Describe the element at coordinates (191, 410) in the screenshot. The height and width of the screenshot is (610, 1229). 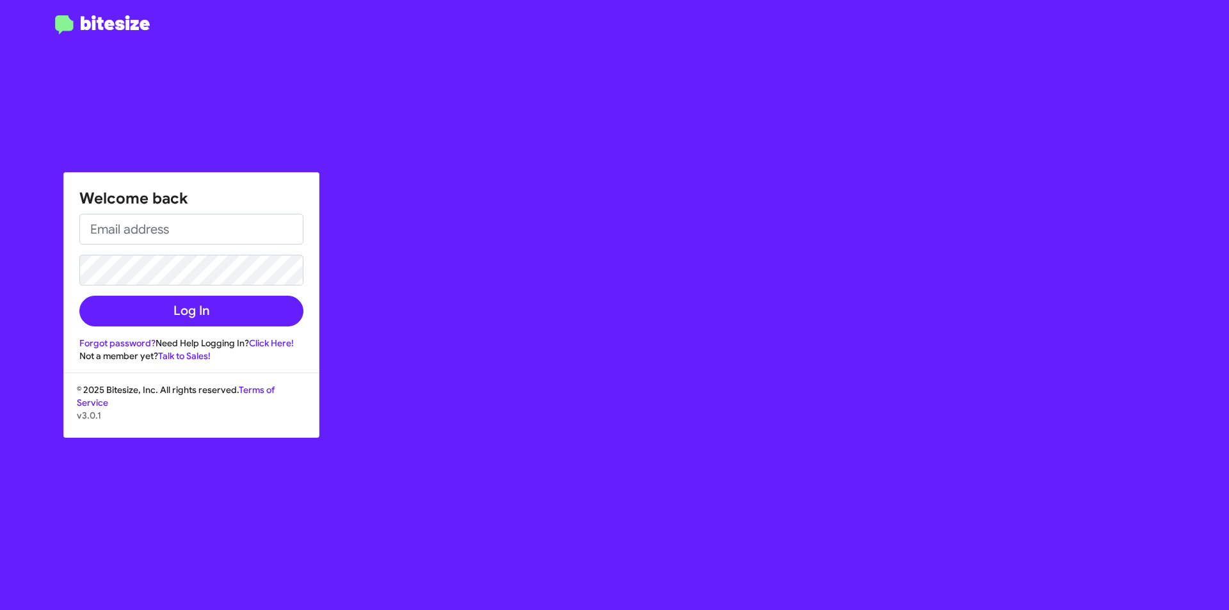
I see `div: © 2025 Bitesize, Inc. All rights reserved.` at that location.